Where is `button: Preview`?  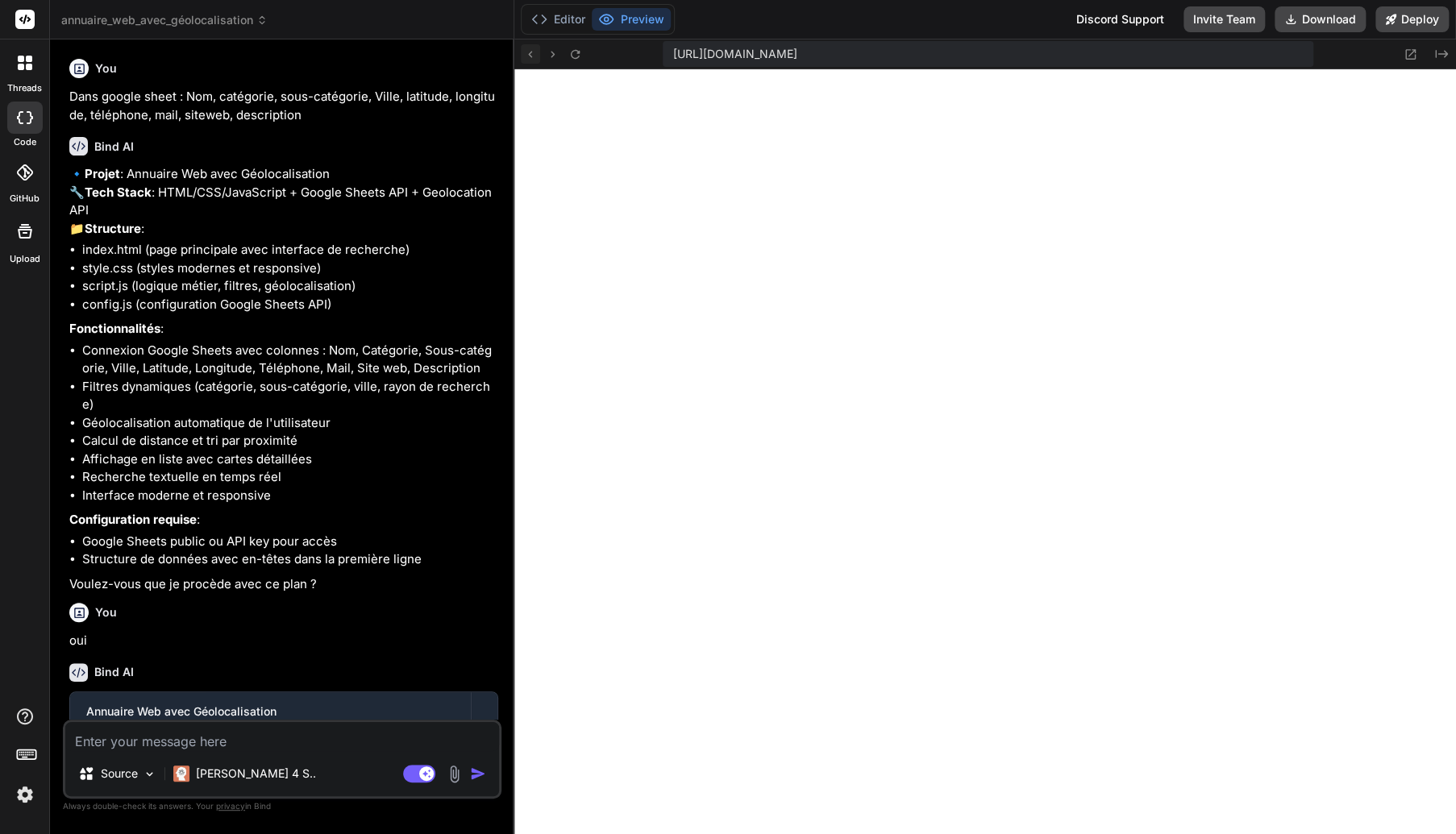 button: Preview is located at coordinates (631, 20).